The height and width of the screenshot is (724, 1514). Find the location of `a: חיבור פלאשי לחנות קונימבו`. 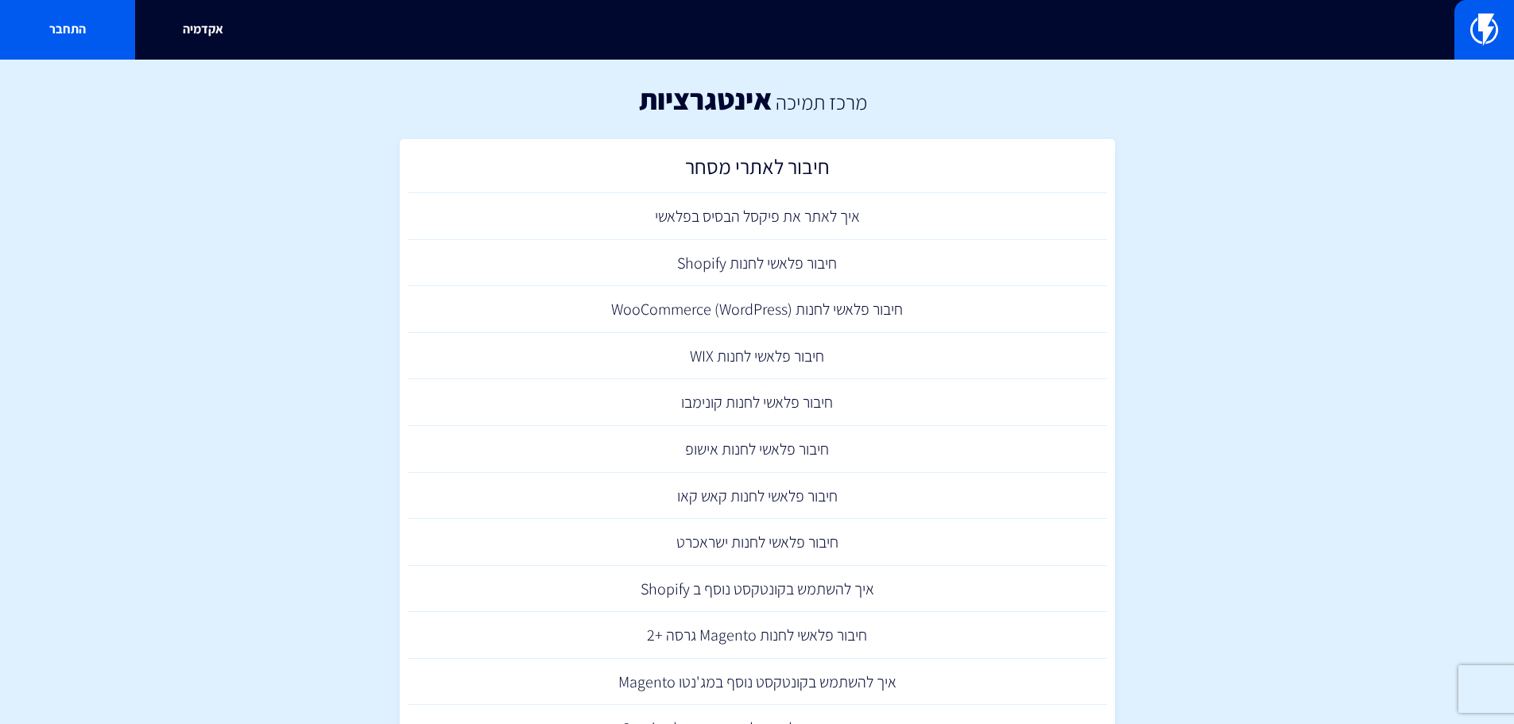

a: חיבור פלאשי לחנות קונימבו is located at coordinates (757, 402).